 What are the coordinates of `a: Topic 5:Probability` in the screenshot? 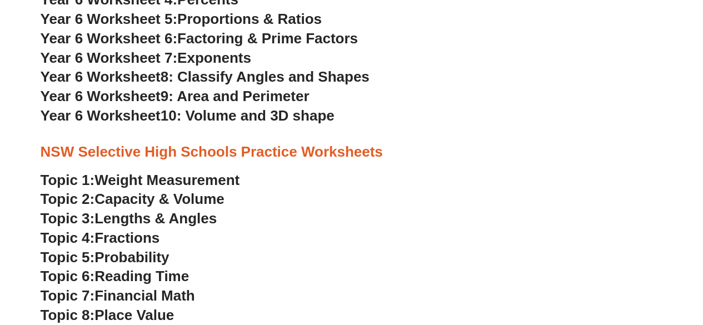 It's located at (105, 257).